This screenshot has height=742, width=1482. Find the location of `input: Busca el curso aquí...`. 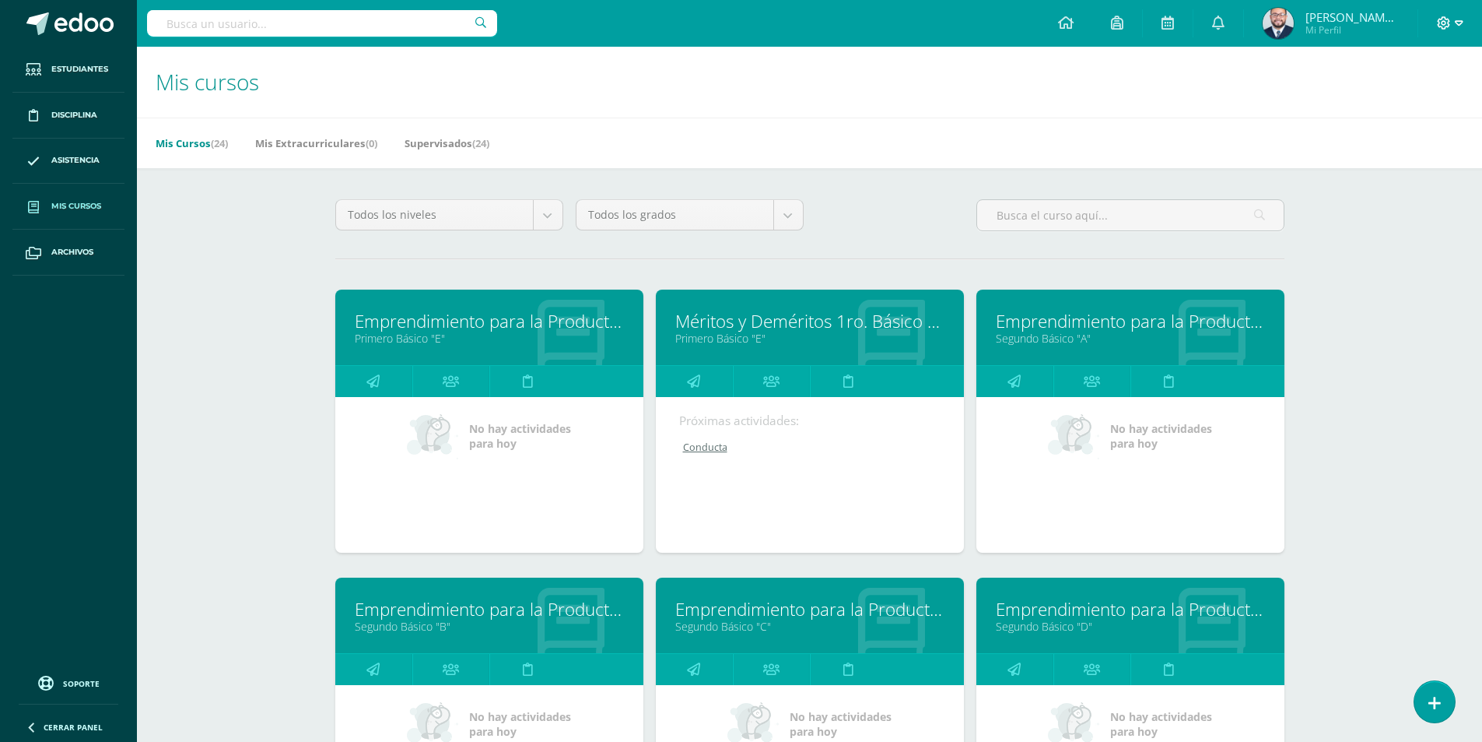

input: Busca el curso aquí... is located at coordinates (1131, 215).